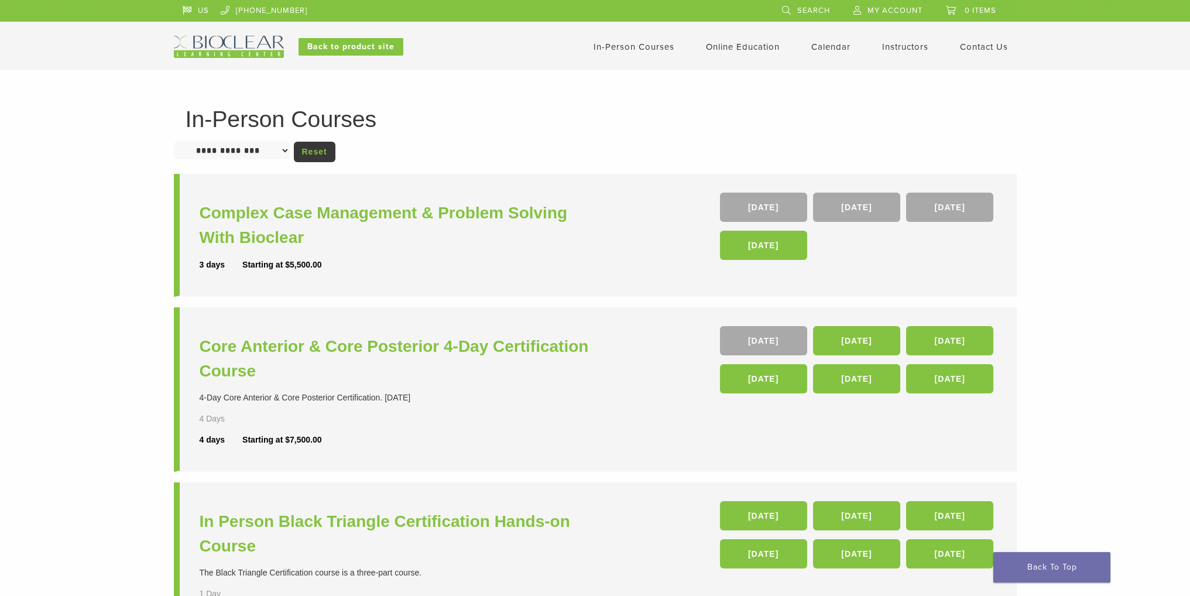 This screenshot has height=596, width=1190. Describe the element at coordinates (229, 419) in the screenshot. I see `div: 4 Days` at that location.